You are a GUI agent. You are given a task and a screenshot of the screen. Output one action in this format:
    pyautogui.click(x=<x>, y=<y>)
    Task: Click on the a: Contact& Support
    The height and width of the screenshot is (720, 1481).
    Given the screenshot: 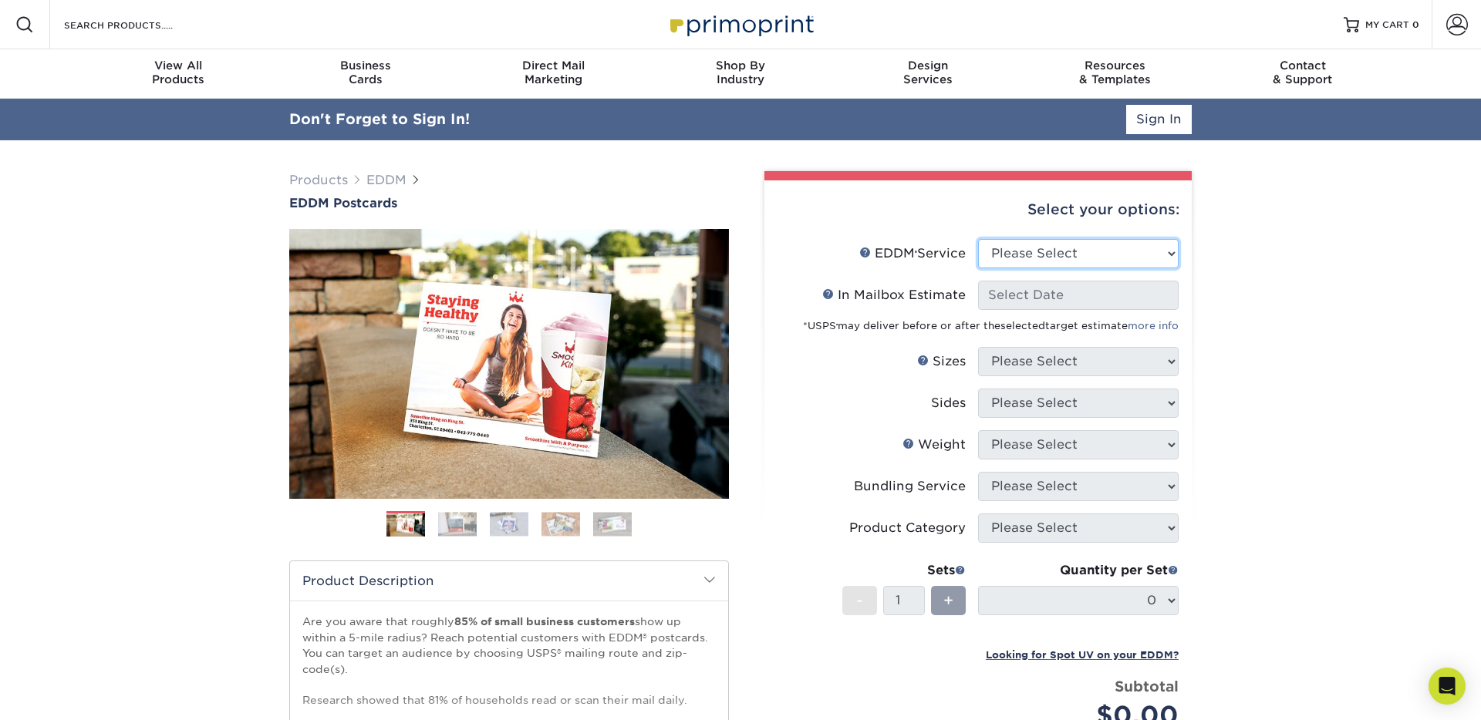 What is the action you would take?
    pyautogui.click(x=1302, y=74)
    